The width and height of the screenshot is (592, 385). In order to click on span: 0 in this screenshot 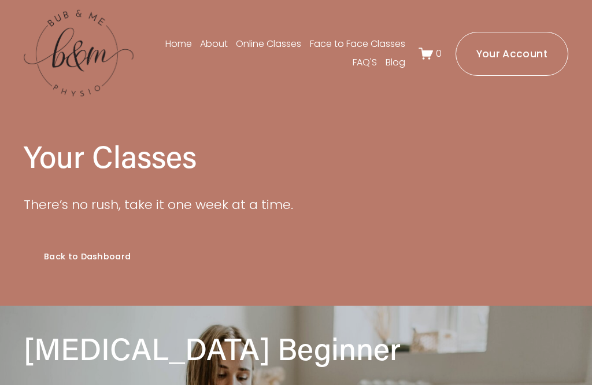, I will do `click(439, 53)`.